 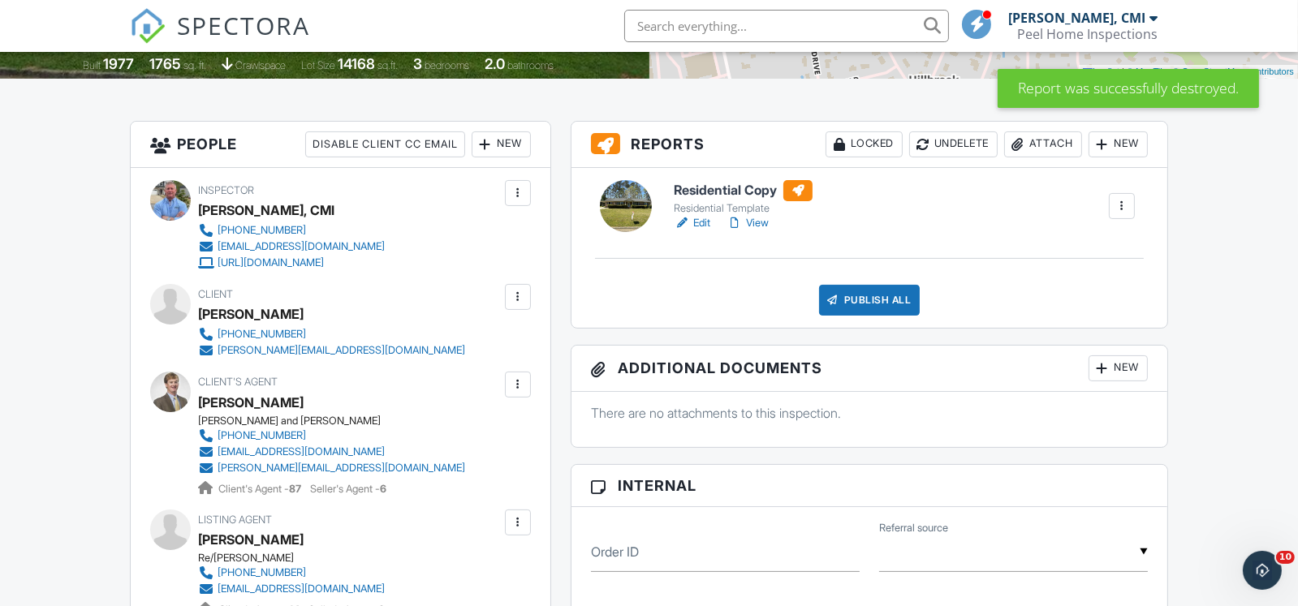 I want to click on img: The Best Home Inspection Software - Spectora, so click(x=148, y=26).